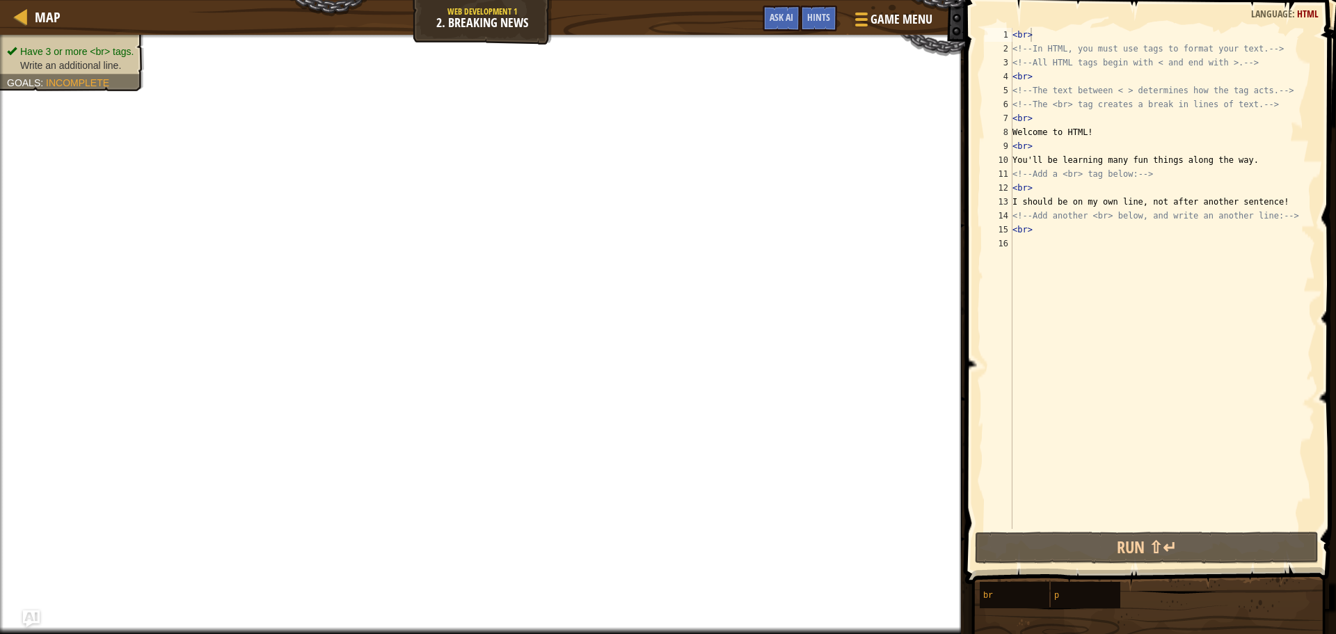  What do you see at coordinates (24, 83) in the screenshot?
I see `span: Goals` at bounding box center [24, 83].